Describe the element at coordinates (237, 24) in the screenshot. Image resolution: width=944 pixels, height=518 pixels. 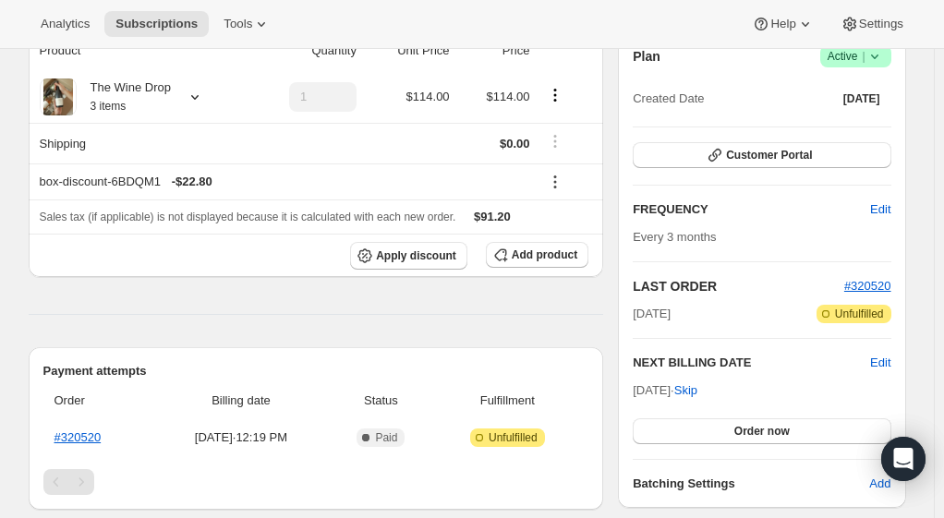
I see `span: Tools` at that location.